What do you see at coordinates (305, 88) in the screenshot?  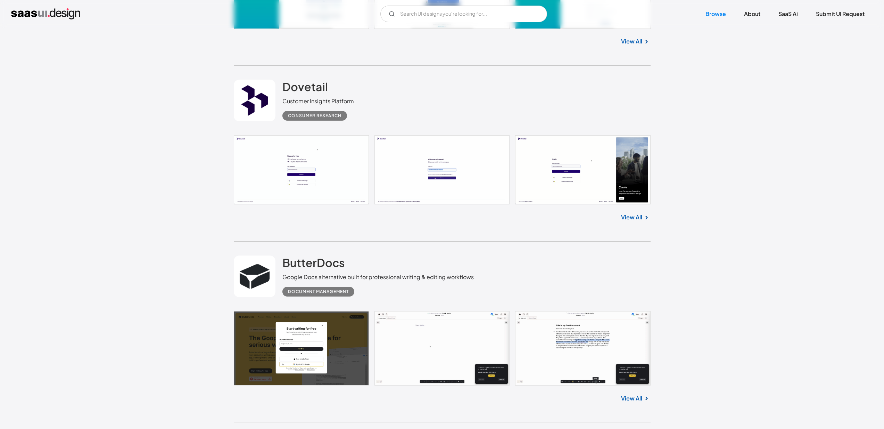 I see `a: Dovetail` at bounding box center [305, 88].